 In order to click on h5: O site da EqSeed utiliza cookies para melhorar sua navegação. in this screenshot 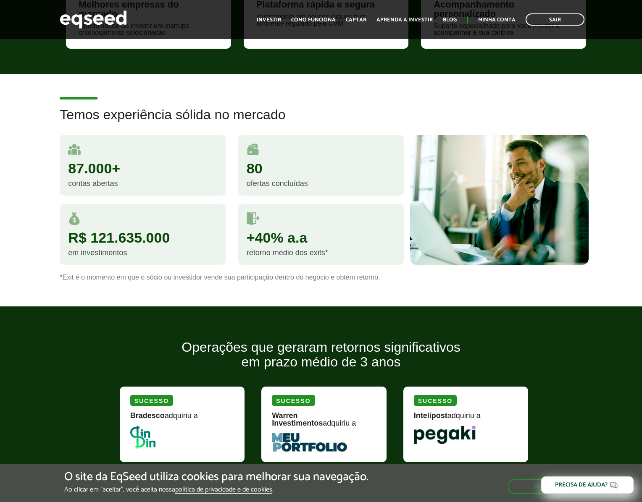, I will do `click(216, 477)`.